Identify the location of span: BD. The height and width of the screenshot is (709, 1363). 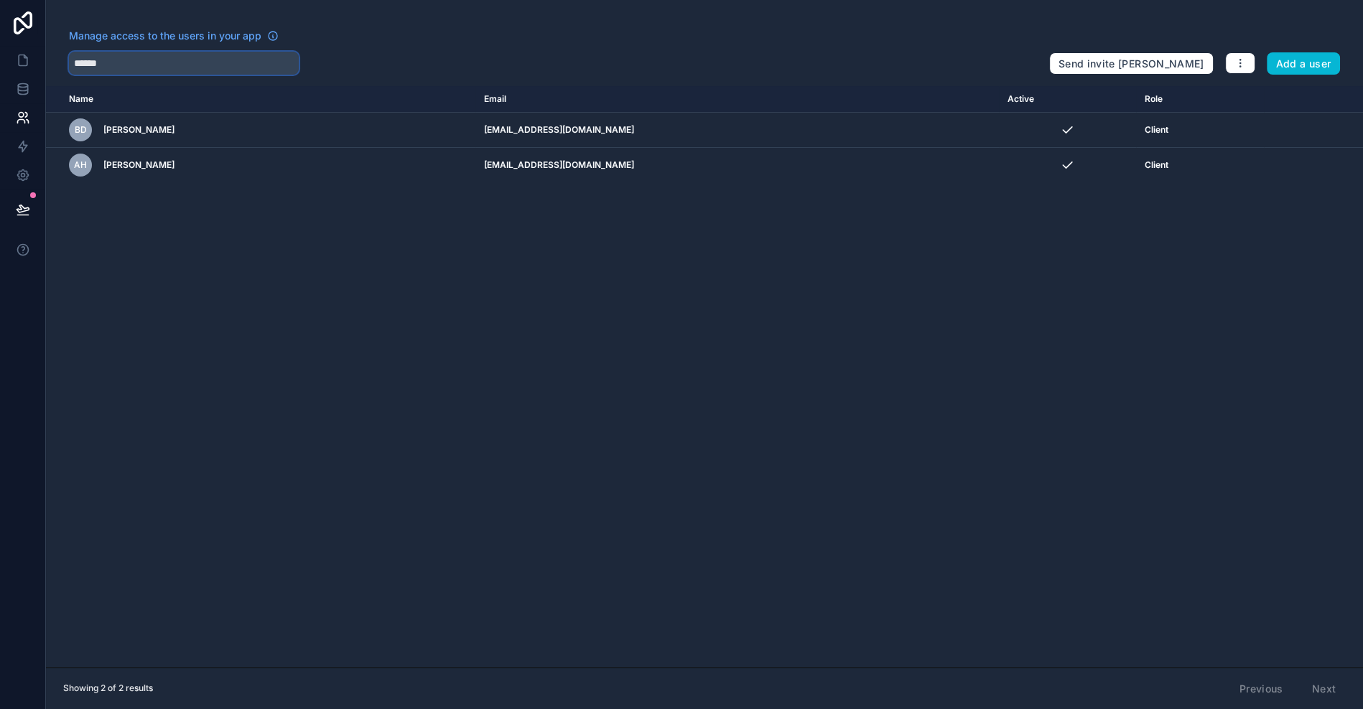
(80, 130).